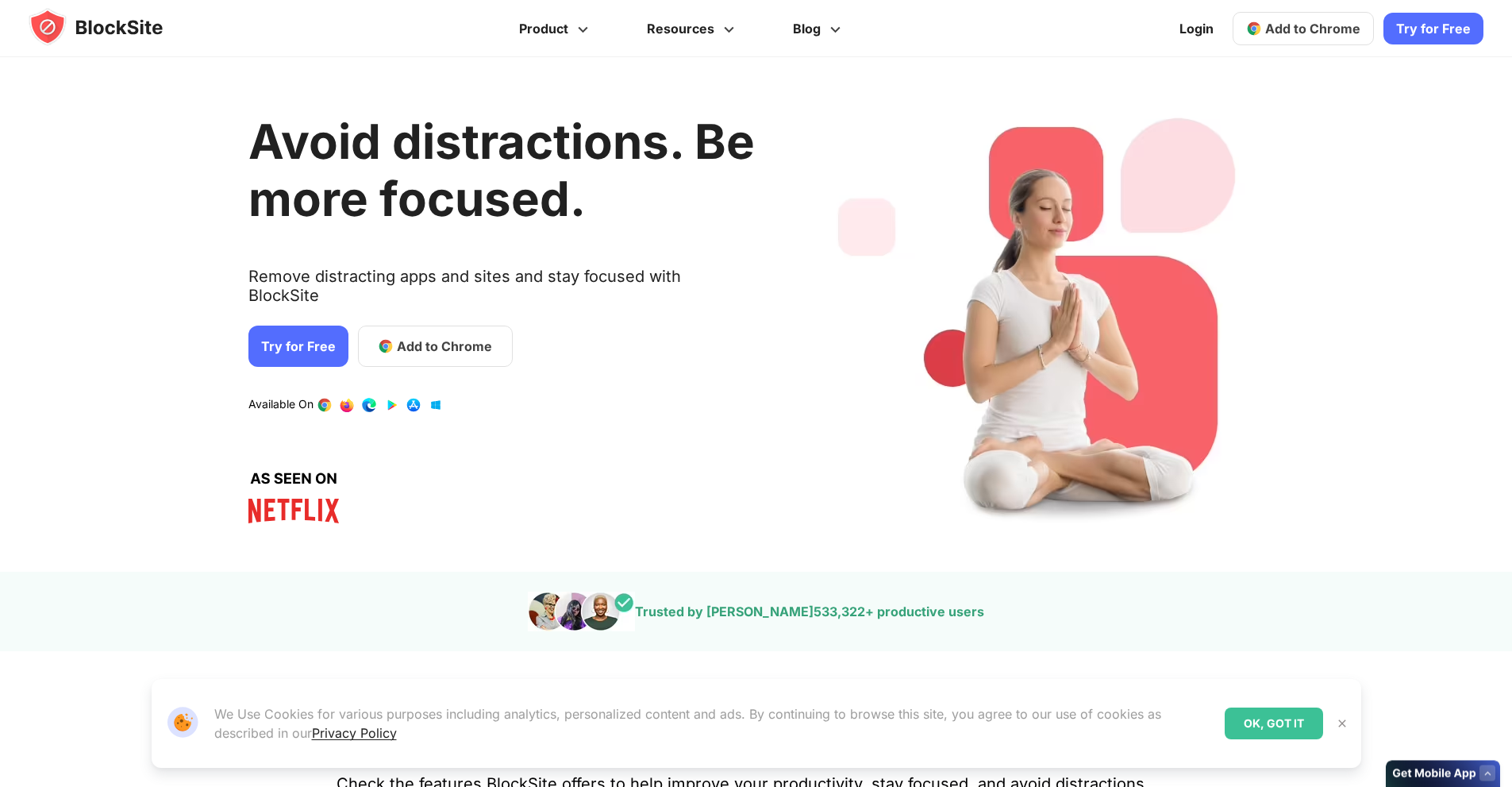 This screenshot has width=1512, height=787. Describe the element at coordinates (1253, 28) in the screenshot. I see `img: chrome-icon.svg` at that location.